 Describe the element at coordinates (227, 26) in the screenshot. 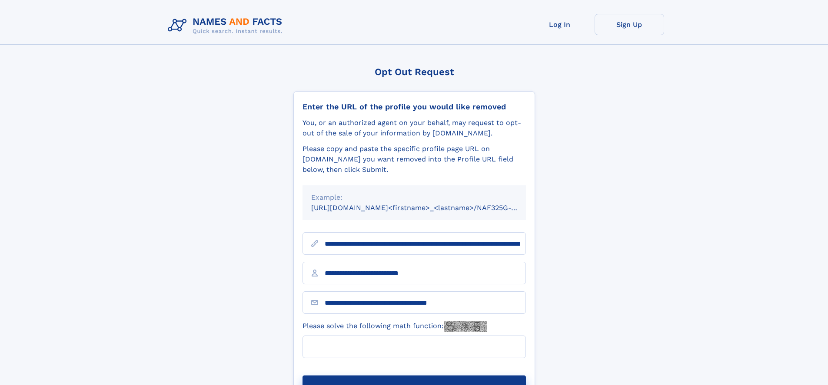

I see `img: Logo Names and Facts` at that location.